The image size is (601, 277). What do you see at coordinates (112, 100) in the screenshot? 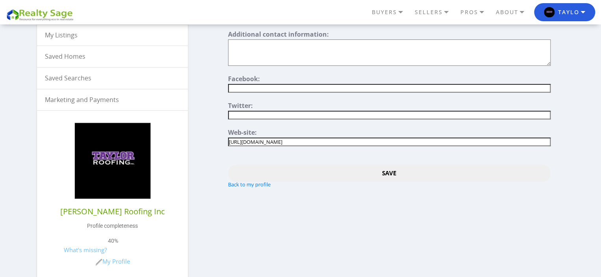
I see `a: Marketing and Payments` at bounding box center [112, 100].